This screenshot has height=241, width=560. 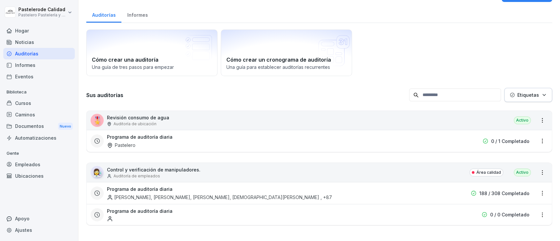 I want to click on font: Eventos, so click(x=24, y=76).